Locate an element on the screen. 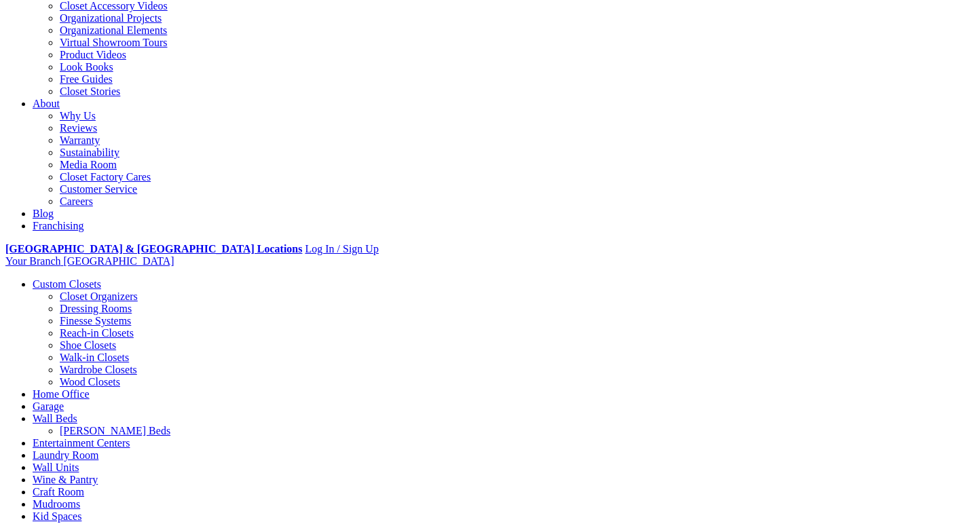 Image resolution: width=976 pixels, height=524 pixels. a: Home Office is located at coordinates (61, 393).